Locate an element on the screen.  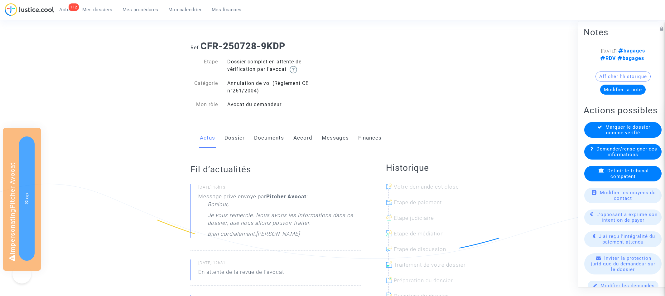
p: En attente de la revue de l'avocat is located at coordinates (241, 273).